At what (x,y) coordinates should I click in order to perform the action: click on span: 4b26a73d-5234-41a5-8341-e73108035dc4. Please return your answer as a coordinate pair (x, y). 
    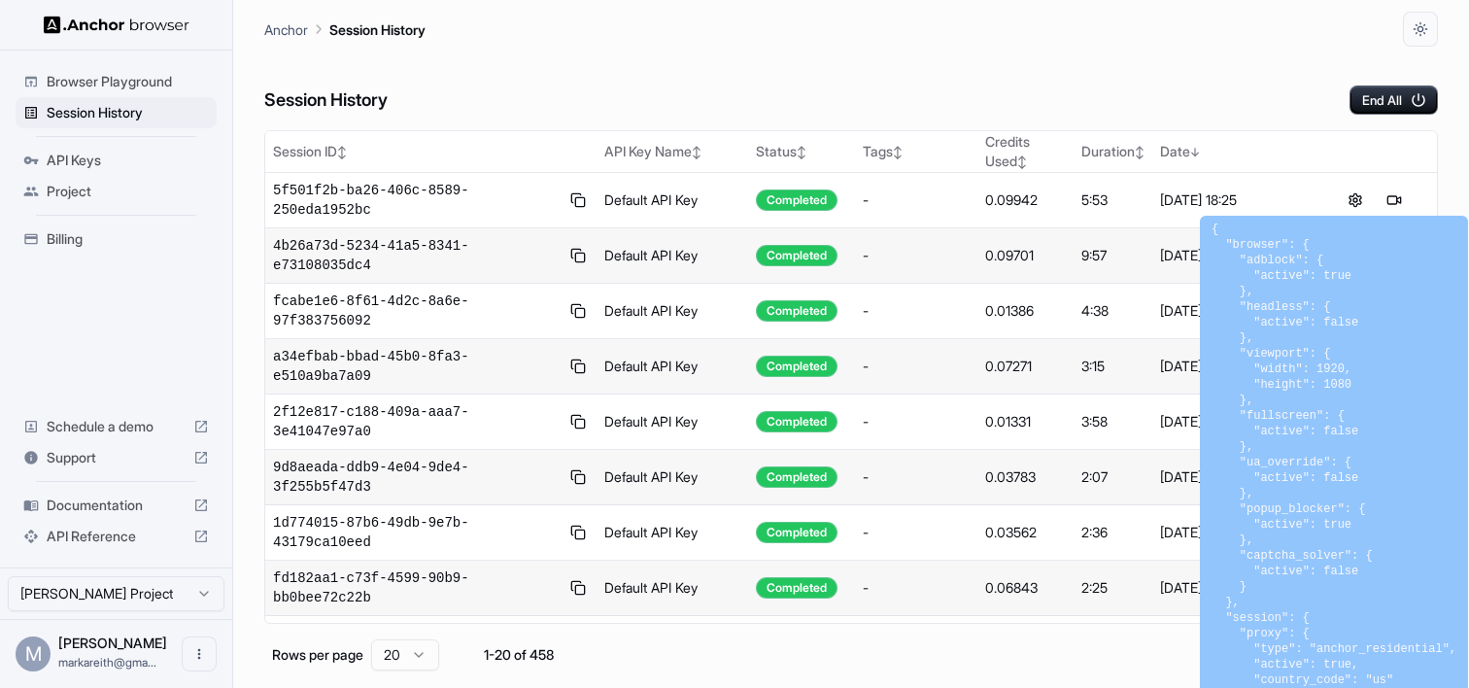
    Looking at the image, I should click on (416, 256).